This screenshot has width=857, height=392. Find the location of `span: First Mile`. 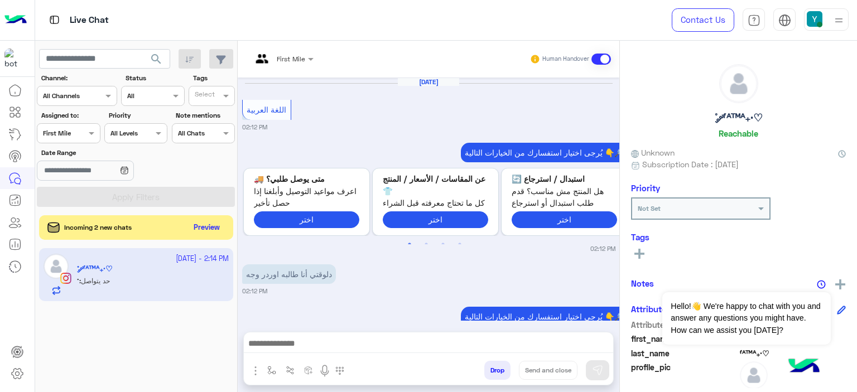

span: First Mile is located at coordinates (291, 59).